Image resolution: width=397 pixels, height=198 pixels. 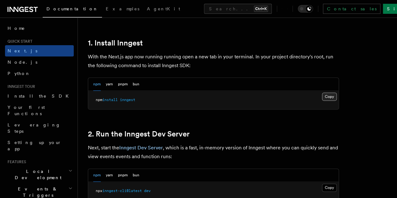 I want to click on a: Python, so click(x=39, y=73).